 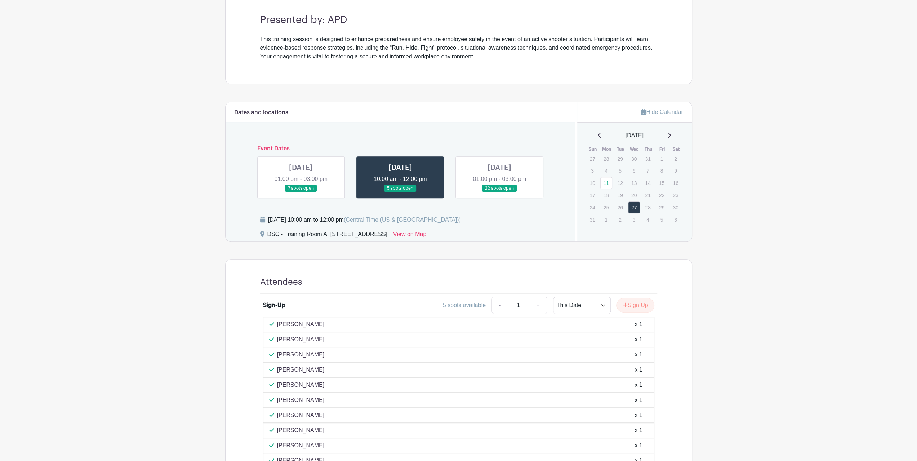 What do you see at coordinates (261, 112) in the screenshot?
I see `h6: Dates and locations` at bounding box center [261, 112].